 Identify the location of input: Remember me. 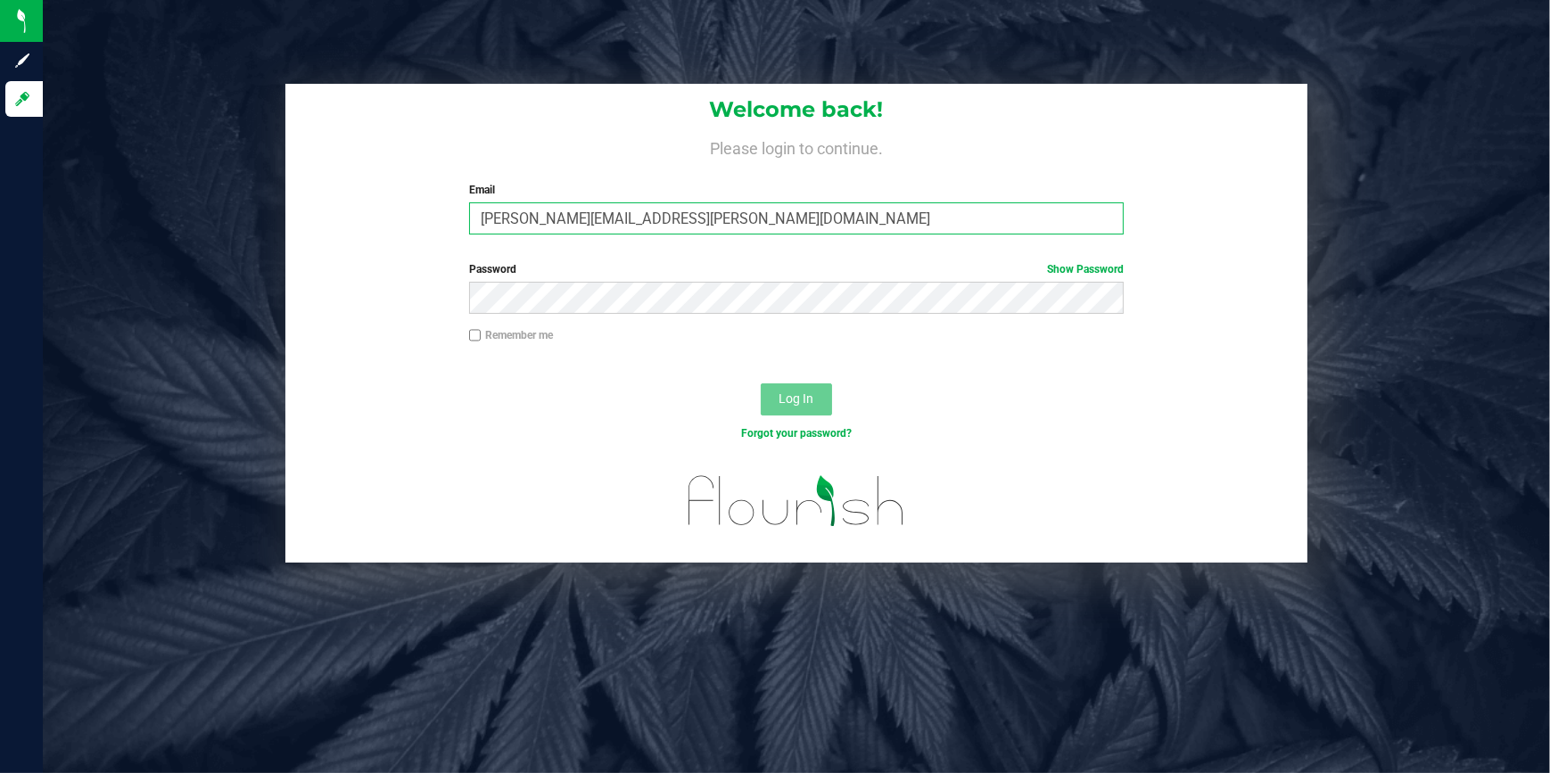
(475, 335).